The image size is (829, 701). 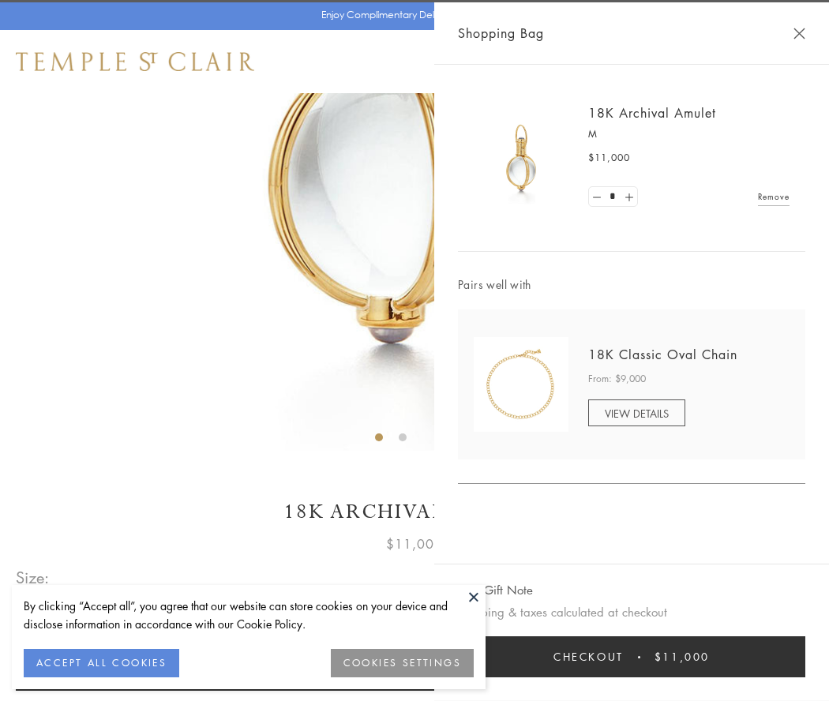 What do you see at coordinates (588, 657) in the screenshot?
I see `span: Checkout` at bounding box center [588, 657].